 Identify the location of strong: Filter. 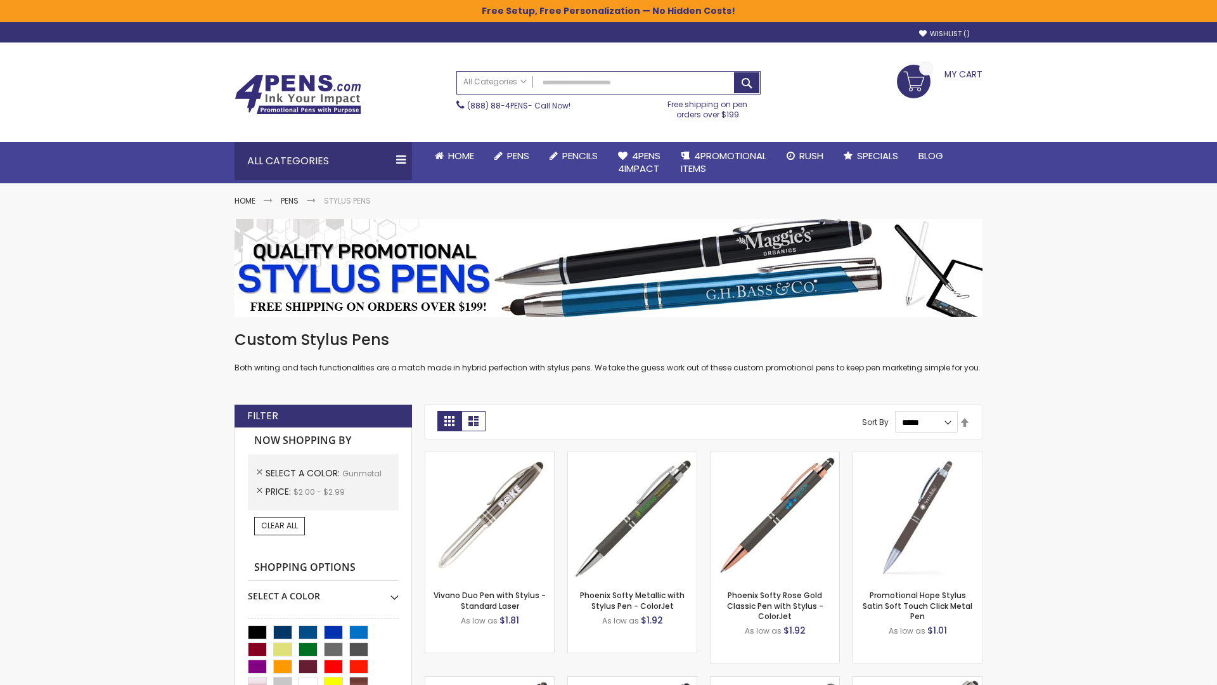
(262, 416).